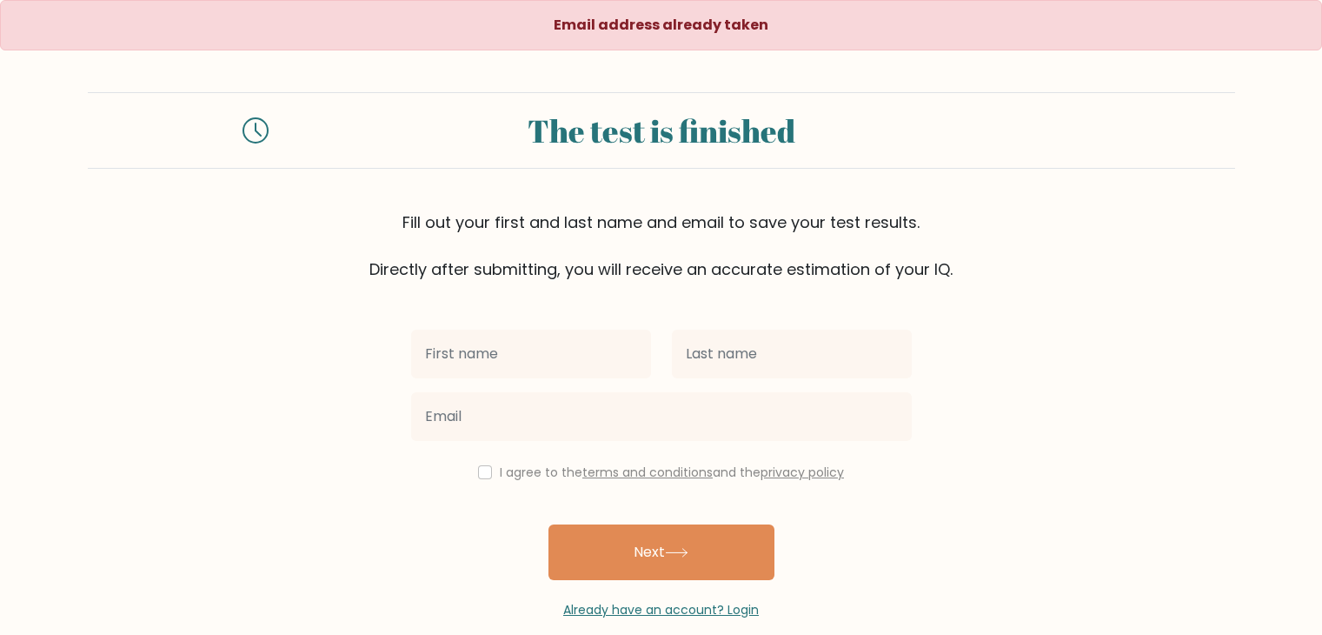 This screenshot has width=1322, height=635. Describe the element at coordinates (672, 472) in the screenshot. I see `label: I agree to the and the` at that location.